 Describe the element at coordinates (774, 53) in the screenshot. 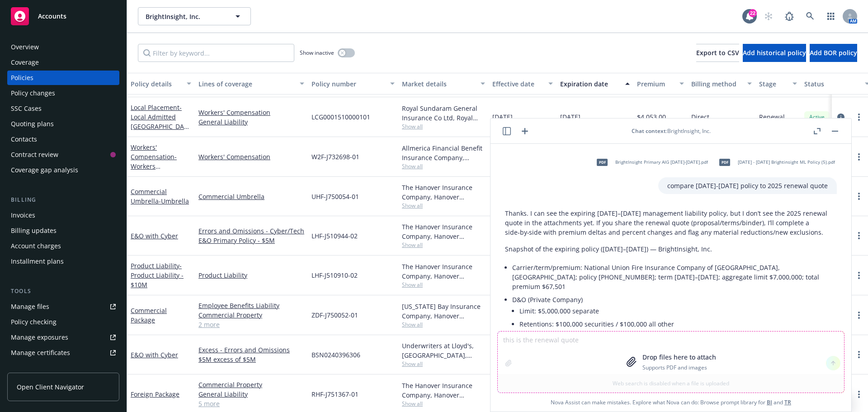

I see `button: Add historical policy` at that location.